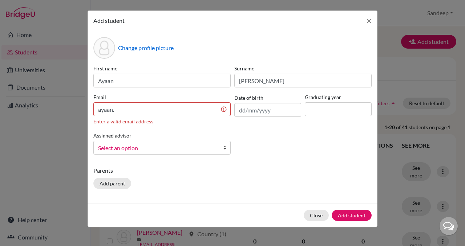 This screenshot has height=246, width=465. Describe the element at coordinates (157, 148) in the screenshot. I see `span: Select an option` at that location.